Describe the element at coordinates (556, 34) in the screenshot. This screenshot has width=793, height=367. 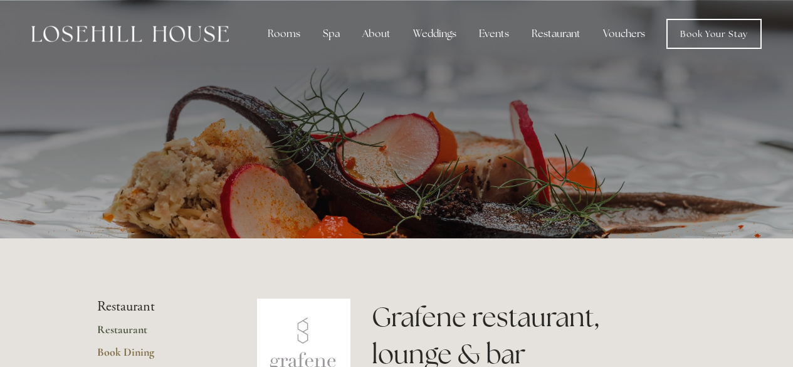
I see `div: Restaurant` at that location.